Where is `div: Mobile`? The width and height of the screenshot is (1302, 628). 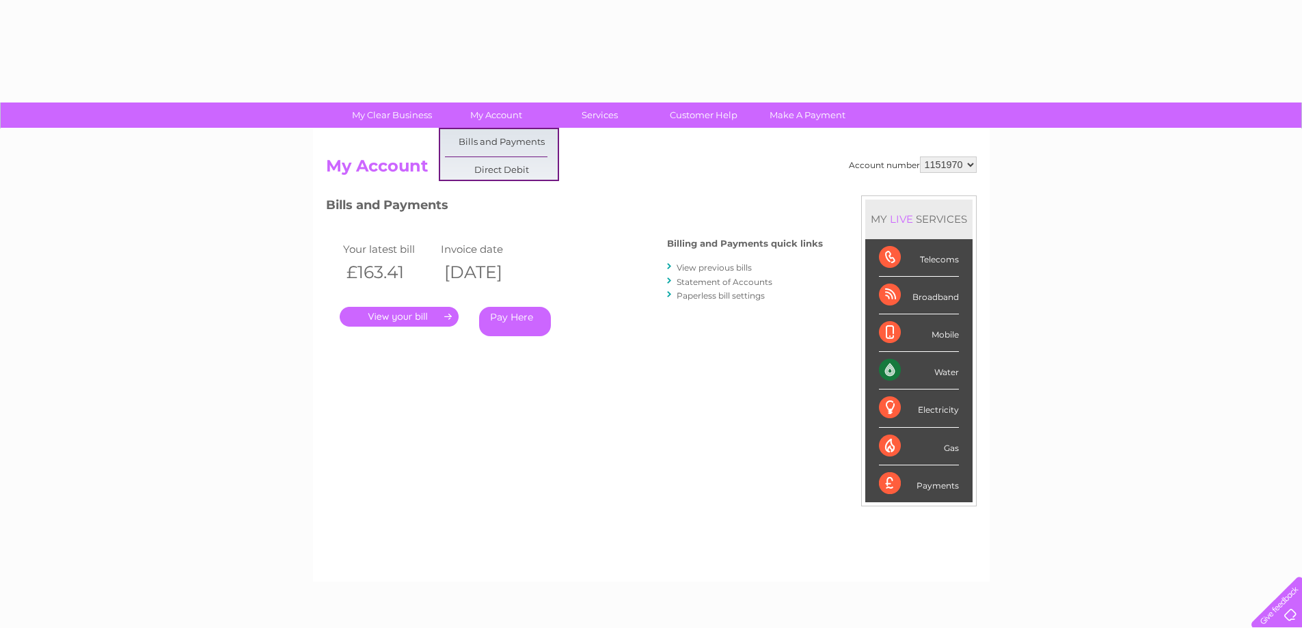 div: Mobile is located at coordinates (918, 333).